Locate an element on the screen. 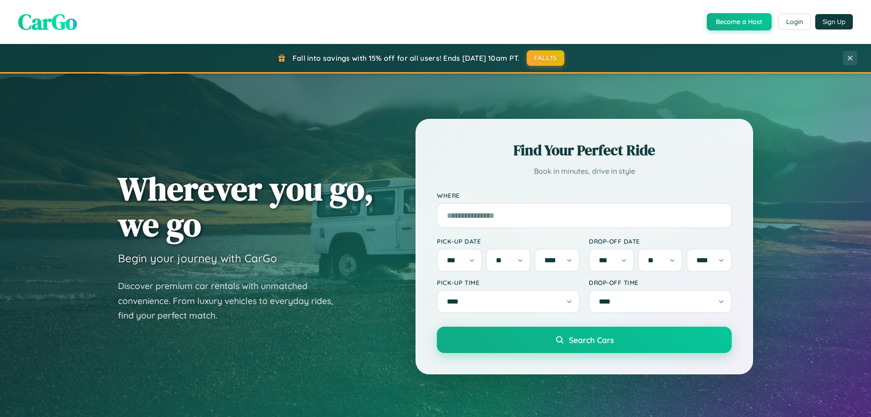 The height and width of the screenshot is (417, 871). p: Book in minutes, drive in style is located at coordinates (585, 171).